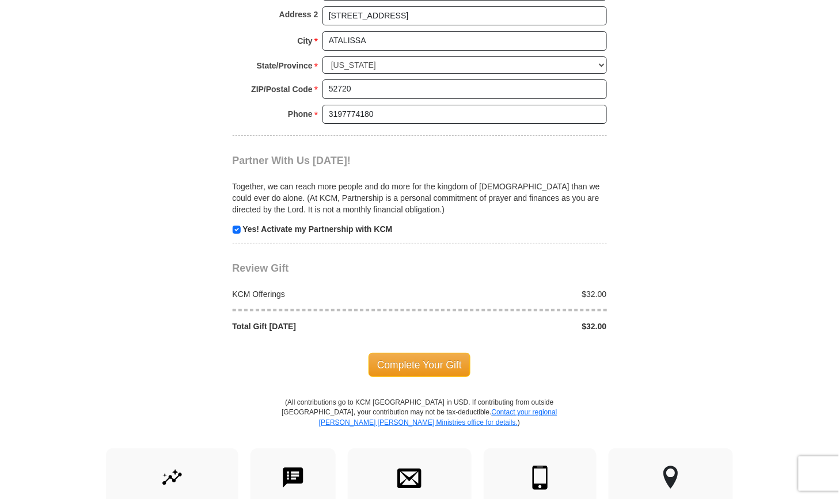  What do you see at coordinates (299, 14) in the screenshot?
I see `strong: Address 2` at bounding box center [299, 14].